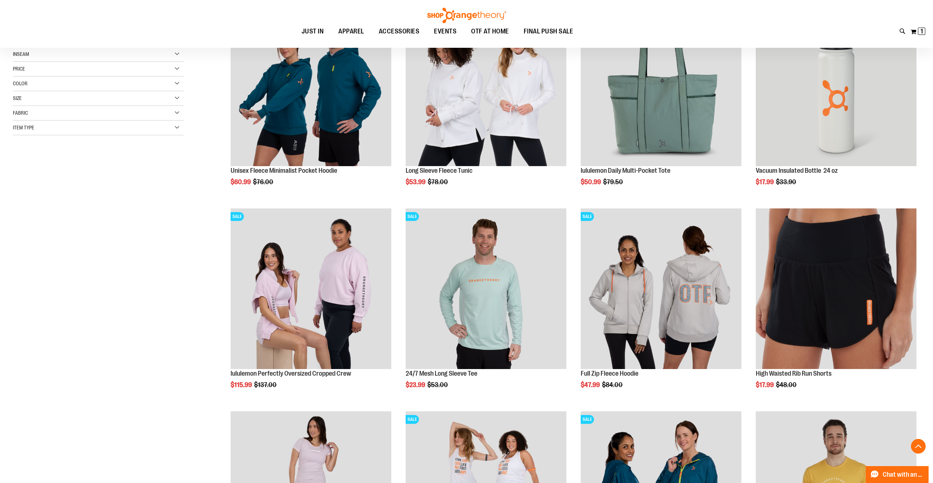  What do you see at coordinates (613, 385) in the screenshot?
I see `span: $84.00` at bounding box center [613, 385].